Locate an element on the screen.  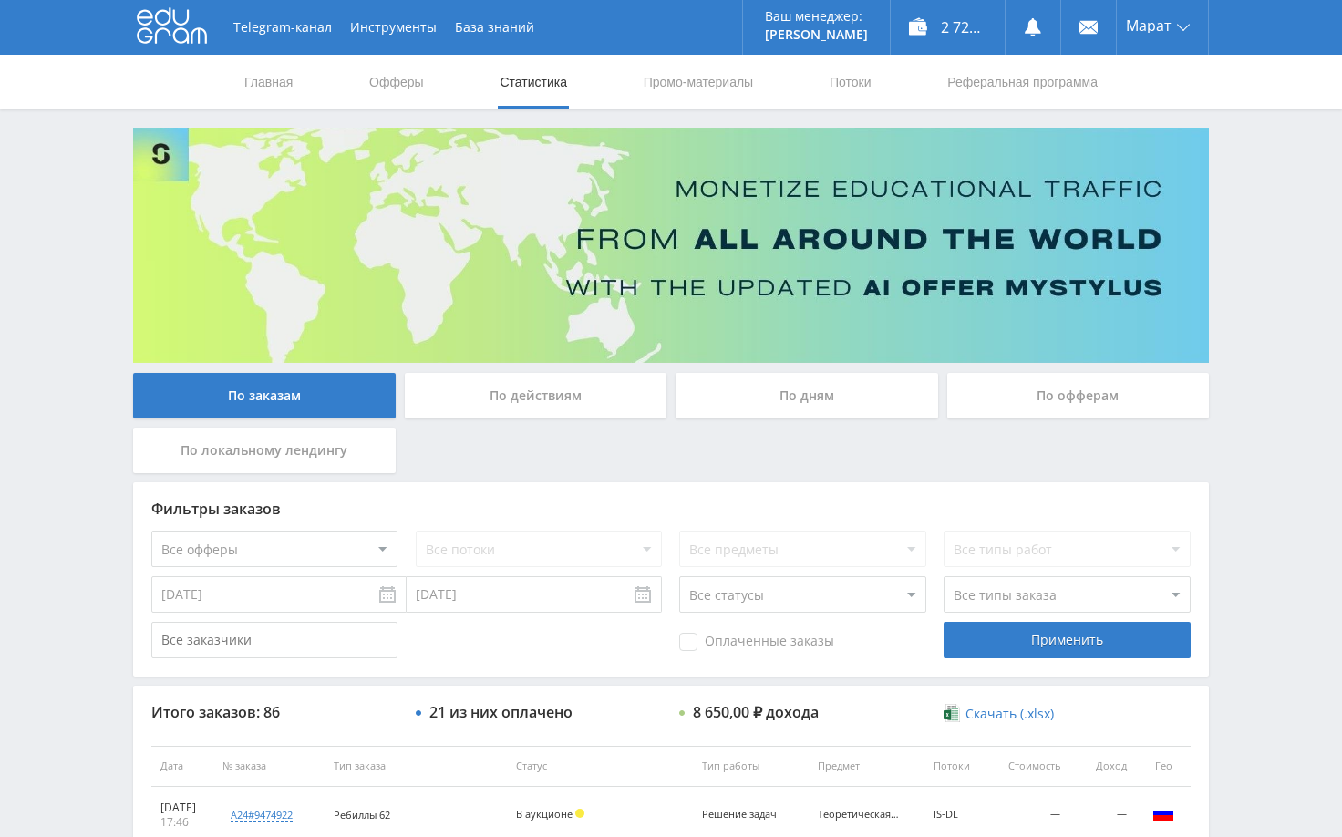
th: Дата is located at coordinates (182, 766).